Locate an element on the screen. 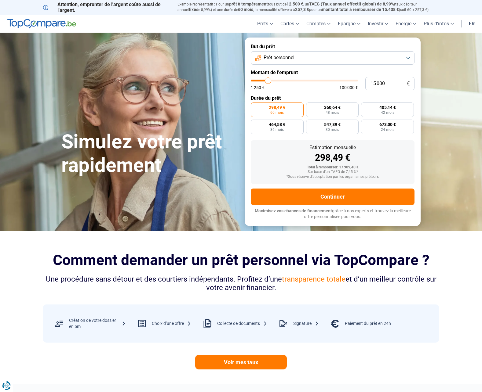  a: Épargne is located at coordinates (349, 24).